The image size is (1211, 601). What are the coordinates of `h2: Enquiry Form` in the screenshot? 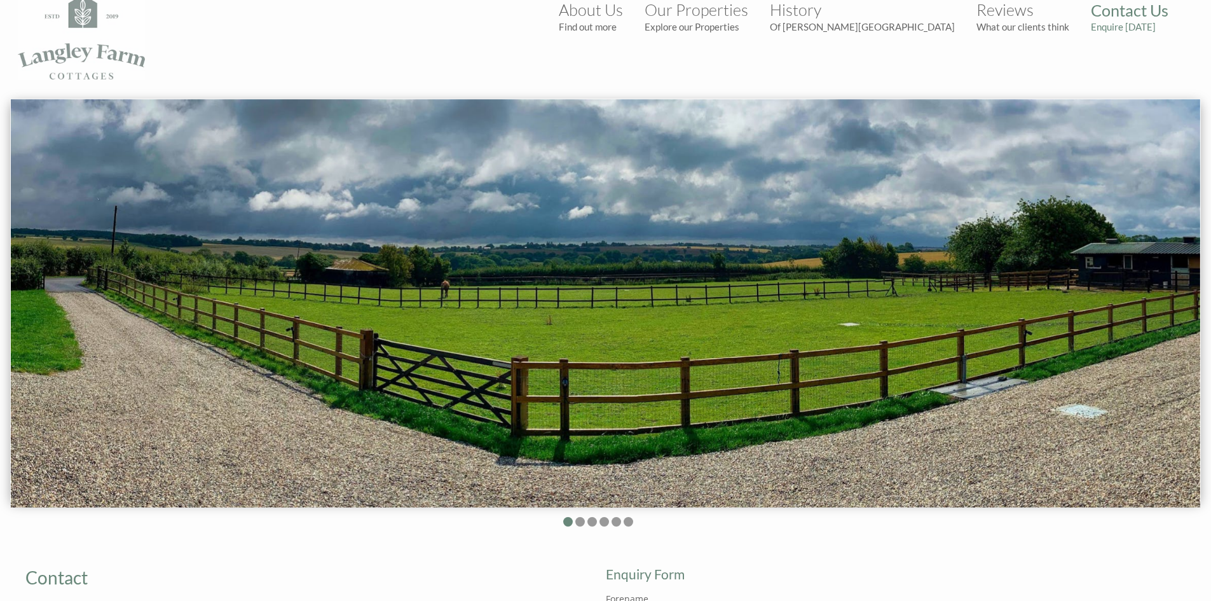 It's located at (888, 573).